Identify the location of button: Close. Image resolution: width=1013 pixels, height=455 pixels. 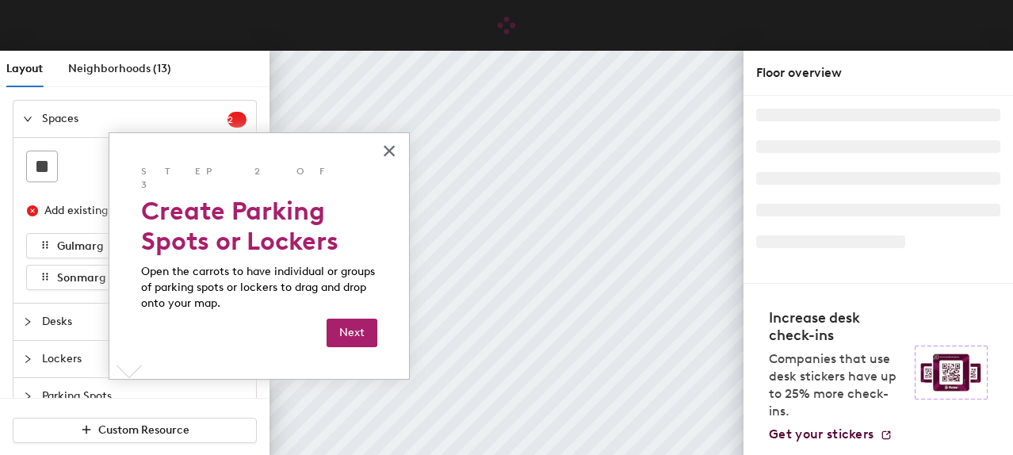
(389, 151).